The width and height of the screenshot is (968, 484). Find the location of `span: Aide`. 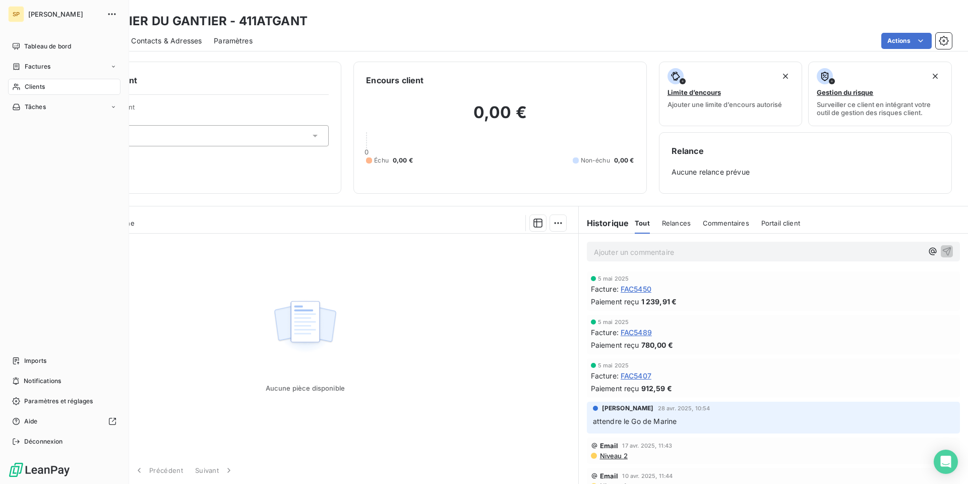

span: Aide is located at coordinates (31, 421).